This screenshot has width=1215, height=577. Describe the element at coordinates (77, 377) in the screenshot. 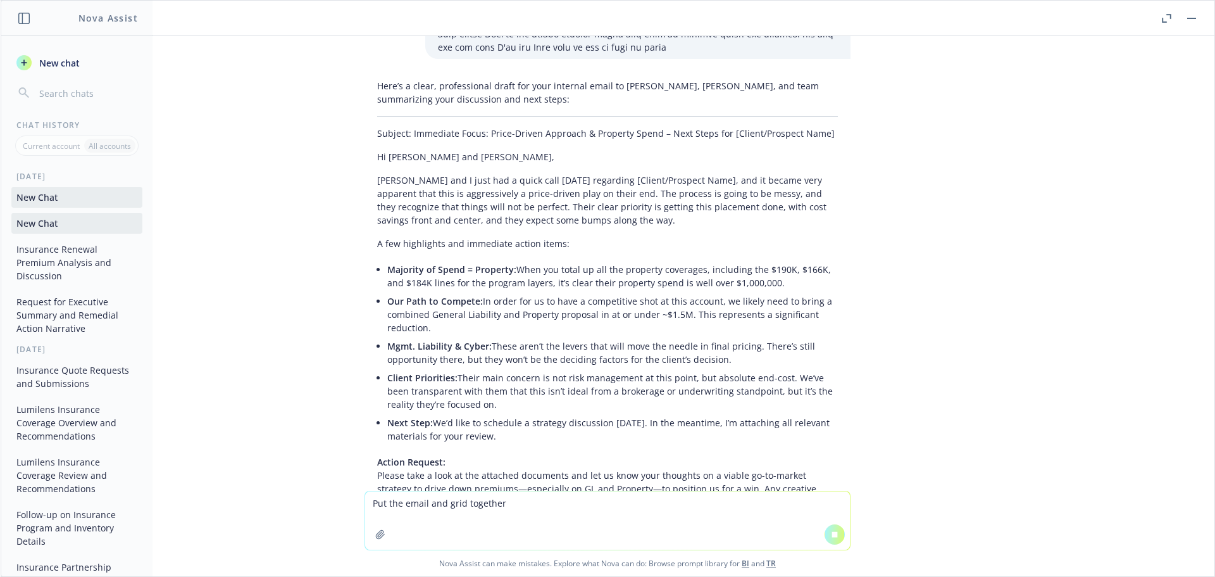

I see `button: Insurance Quote Requests and Submissions` at that location.